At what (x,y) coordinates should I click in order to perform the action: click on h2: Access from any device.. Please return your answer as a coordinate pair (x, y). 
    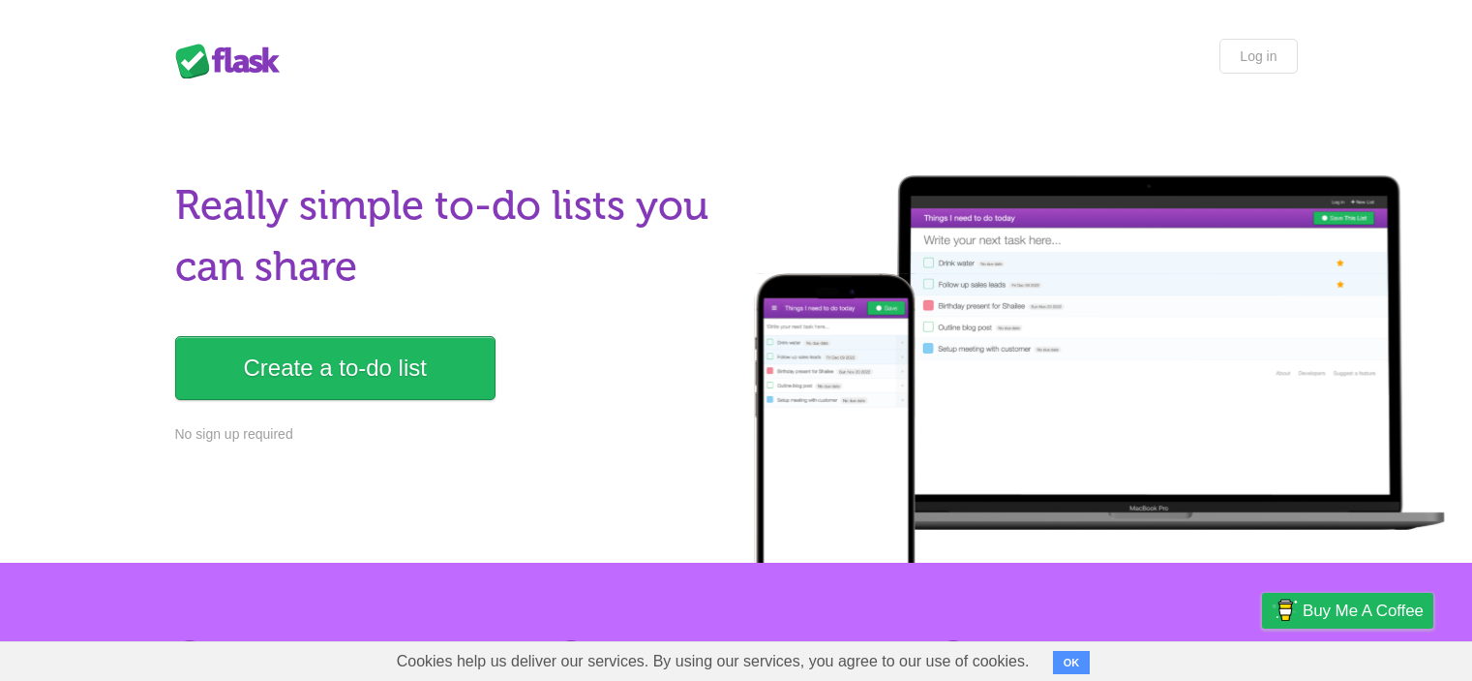
    Looking at the image, I should click on (1118, 652).